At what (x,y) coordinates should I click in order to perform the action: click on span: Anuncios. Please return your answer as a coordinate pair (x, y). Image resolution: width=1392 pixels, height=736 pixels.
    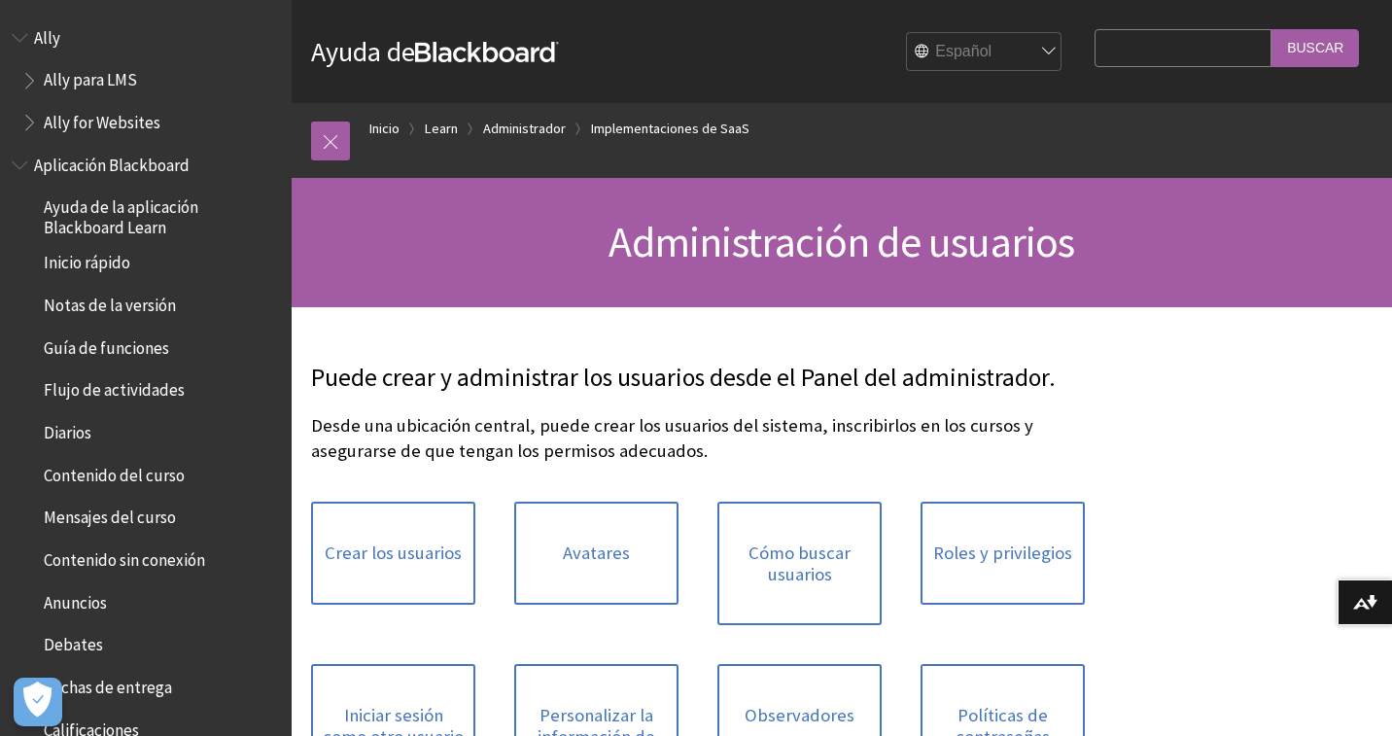
    Looking at the image, I should click on (75, 599).